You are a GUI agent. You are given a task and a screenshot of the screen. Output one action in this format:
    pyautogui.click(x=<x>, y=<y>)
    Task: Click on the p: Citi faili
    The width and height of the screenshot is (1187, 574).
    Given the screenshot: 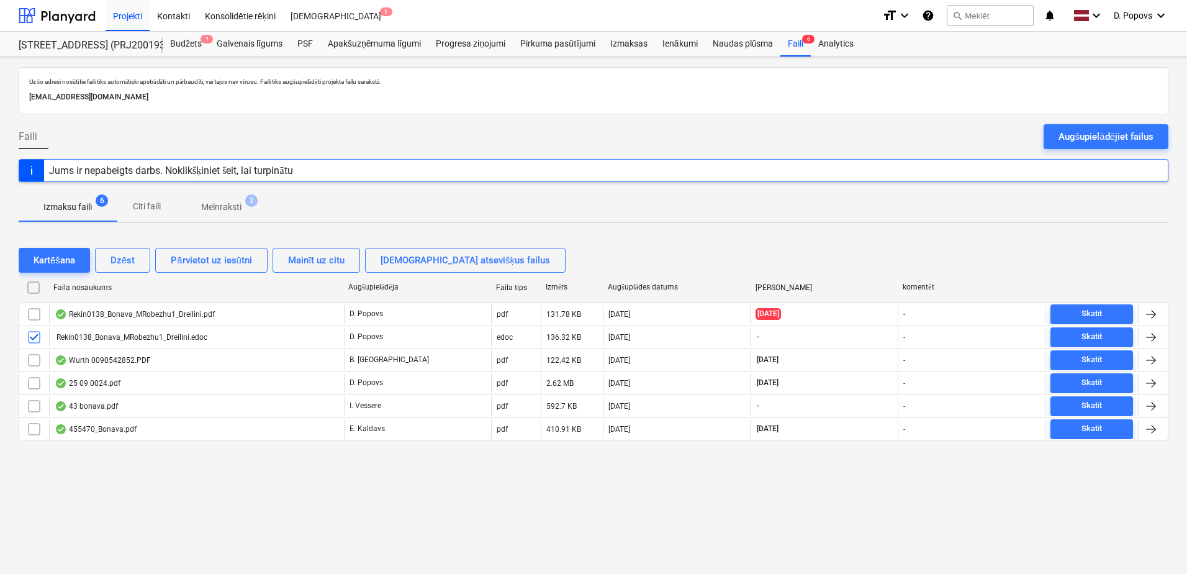 What is the action you would take?
    pyautogui.click(x=147, y=206)
    